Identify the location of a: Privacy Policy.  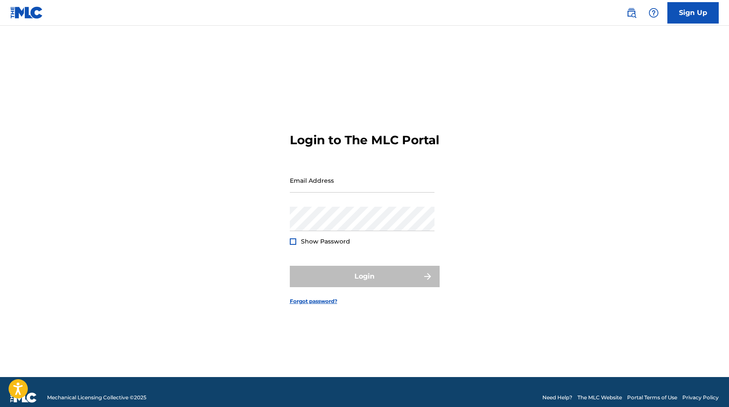
(700, 398).